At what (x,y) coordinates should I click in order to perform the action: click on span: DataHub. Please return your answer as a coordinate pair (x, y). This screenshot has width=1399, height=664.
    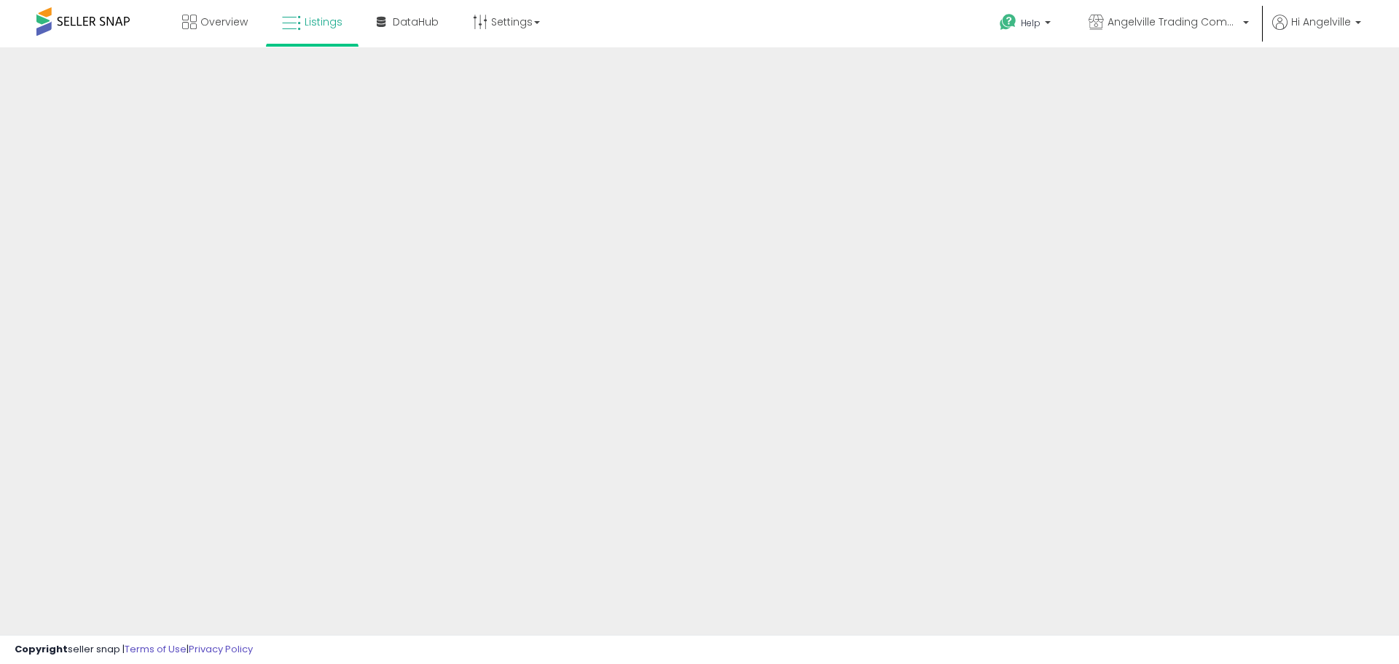
    Looking at the image, I should click on (415, 22).